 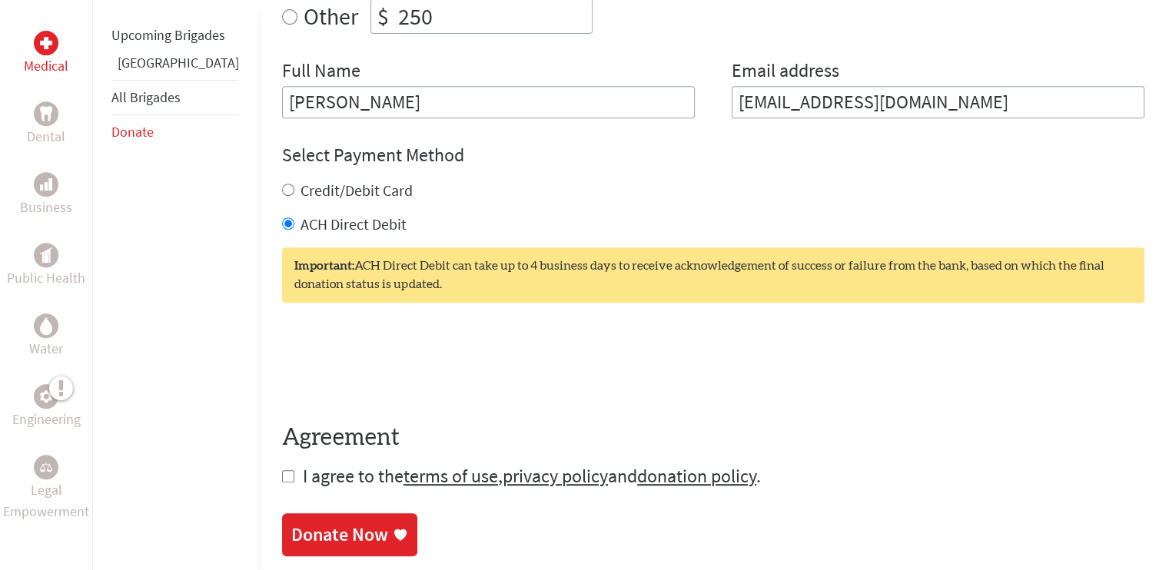 I want to click on p: Public Health, so click(x=46, y=278).